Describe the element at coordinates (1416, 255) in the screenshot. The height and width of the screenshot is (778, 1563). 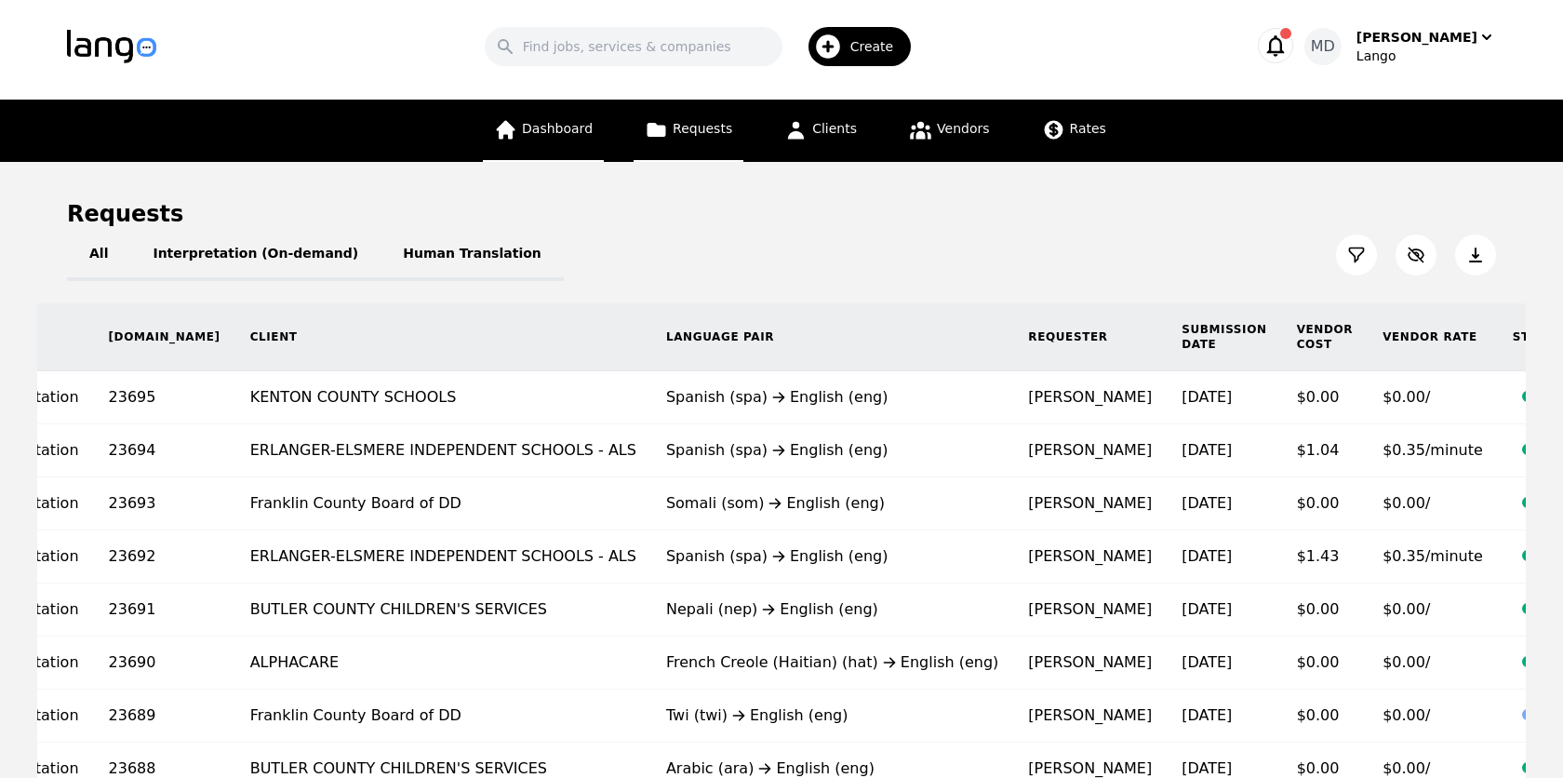
I see `button: Customize Column View` at that location.